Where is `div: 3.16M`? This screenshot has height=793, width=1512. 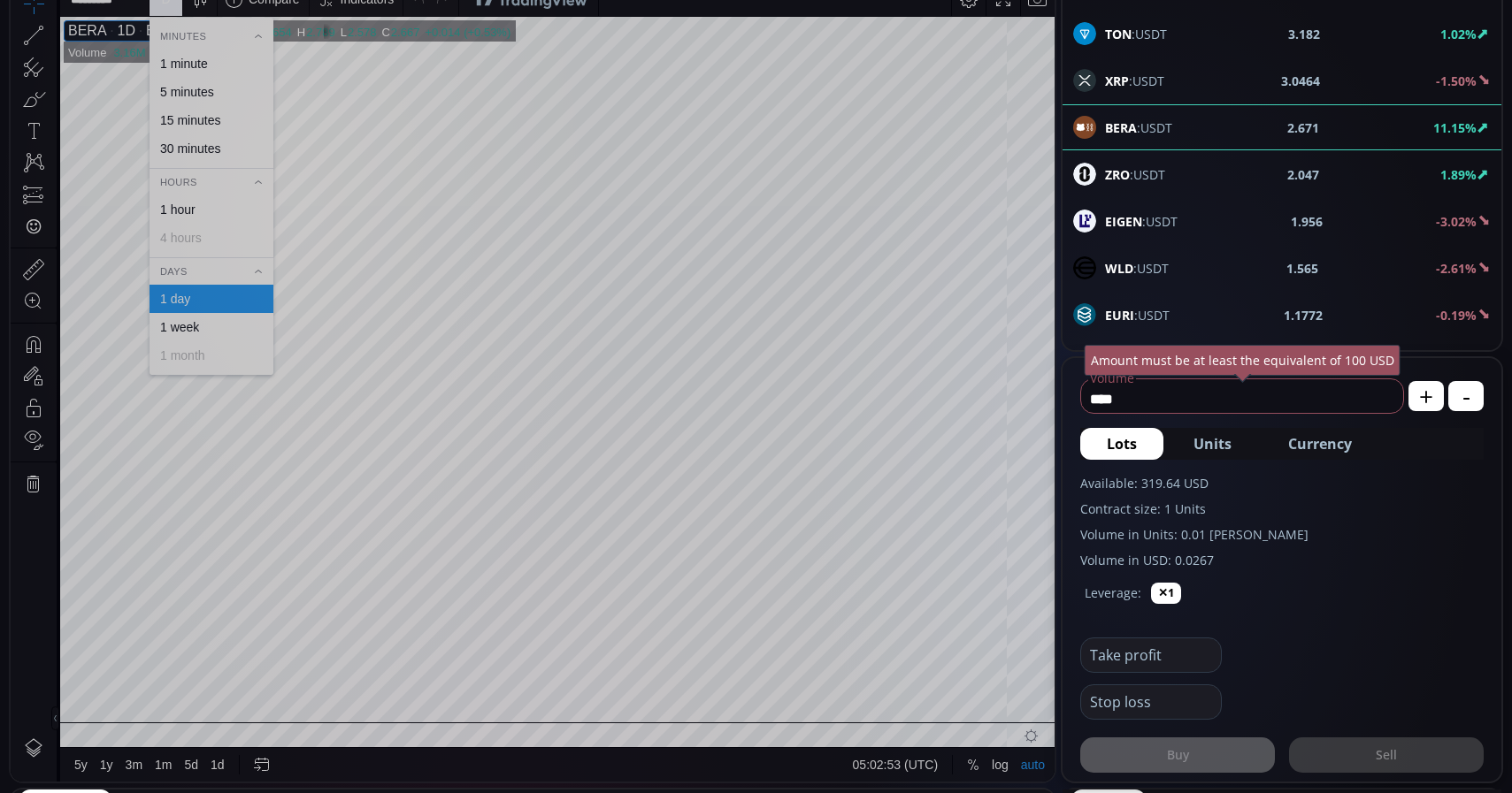
div: 3.16M is located at coordinates (118, 70).